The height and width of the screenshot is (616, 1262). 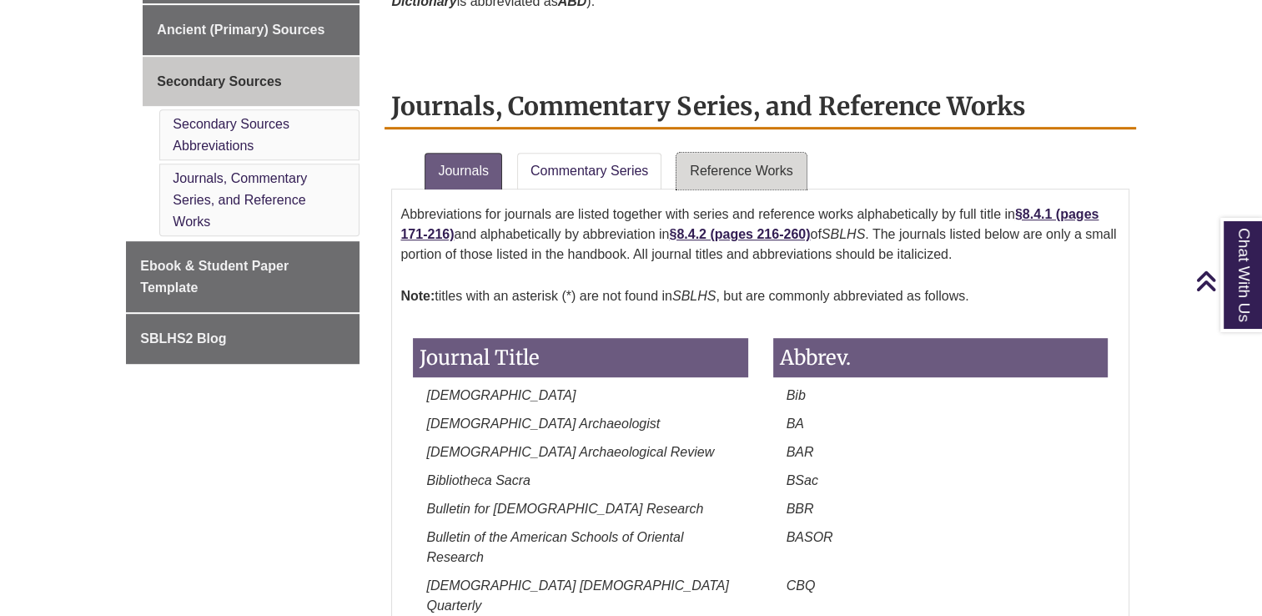 I want to click on h3: Journal Title, so click(x=580, y=357).